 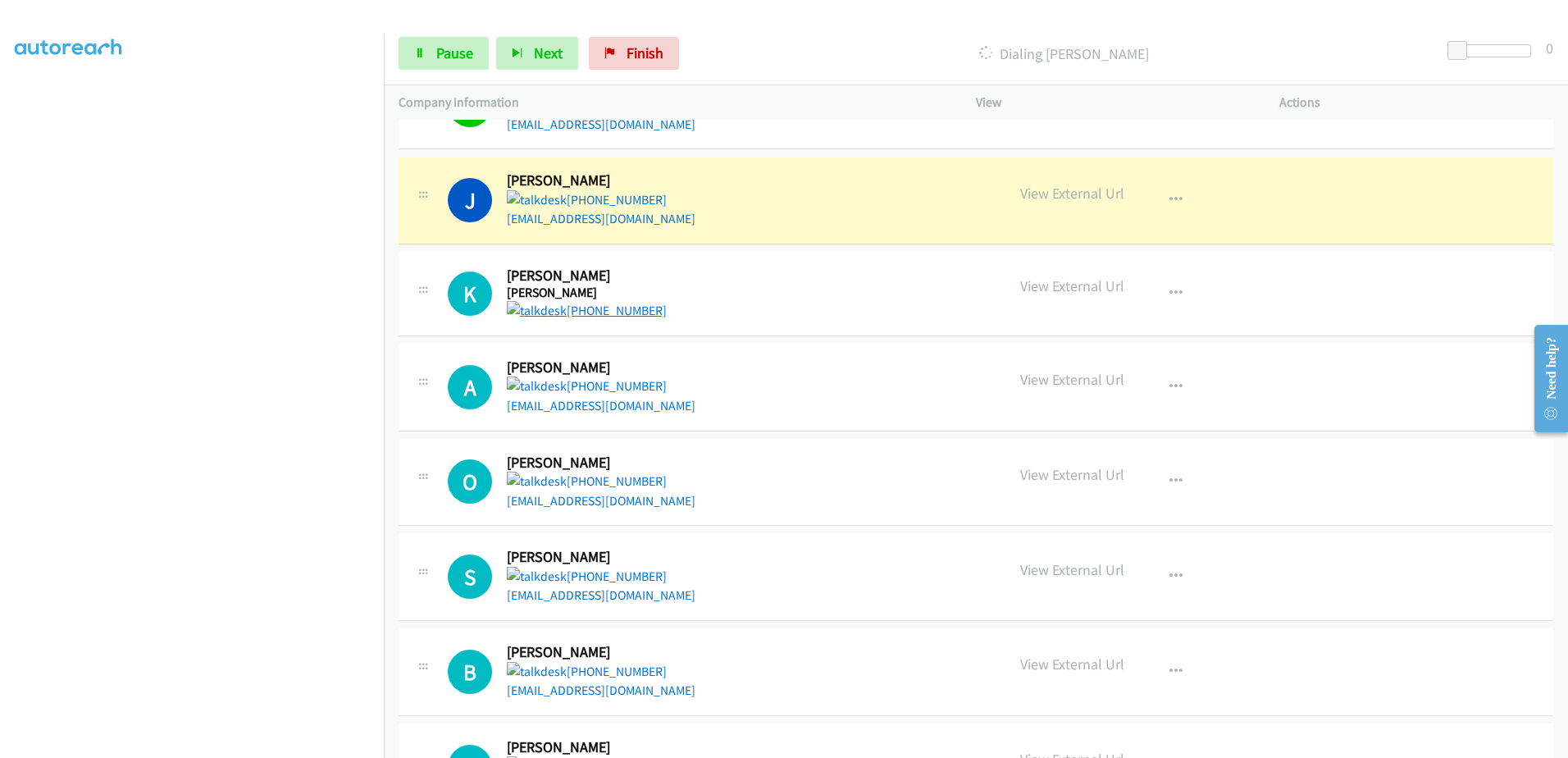 What do you see at coordinates (1549, 48) in the screenshot?
I see `div: 0` at bounding box center [1549, 48].